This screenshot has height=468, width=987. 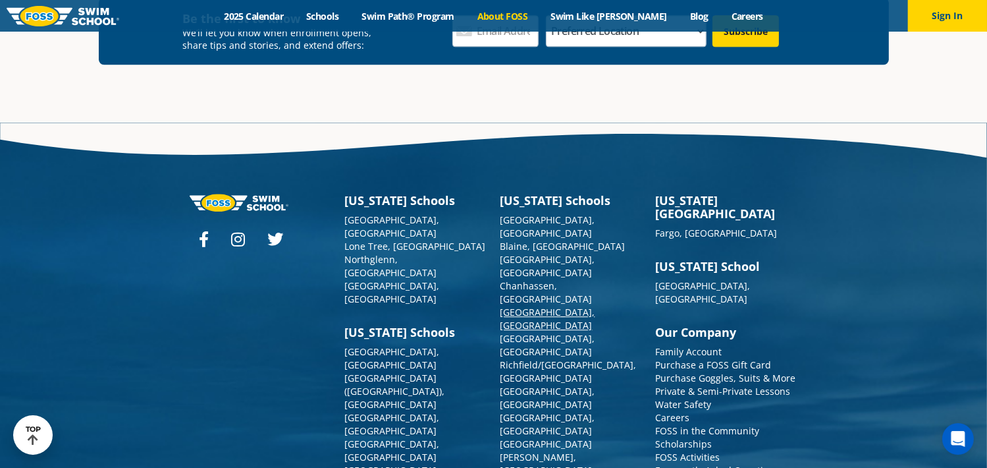 What do you see at coordinates (708, 430) in the screenshot?
I see `a: FOSS in the Community` at bounding box center [708, 430].